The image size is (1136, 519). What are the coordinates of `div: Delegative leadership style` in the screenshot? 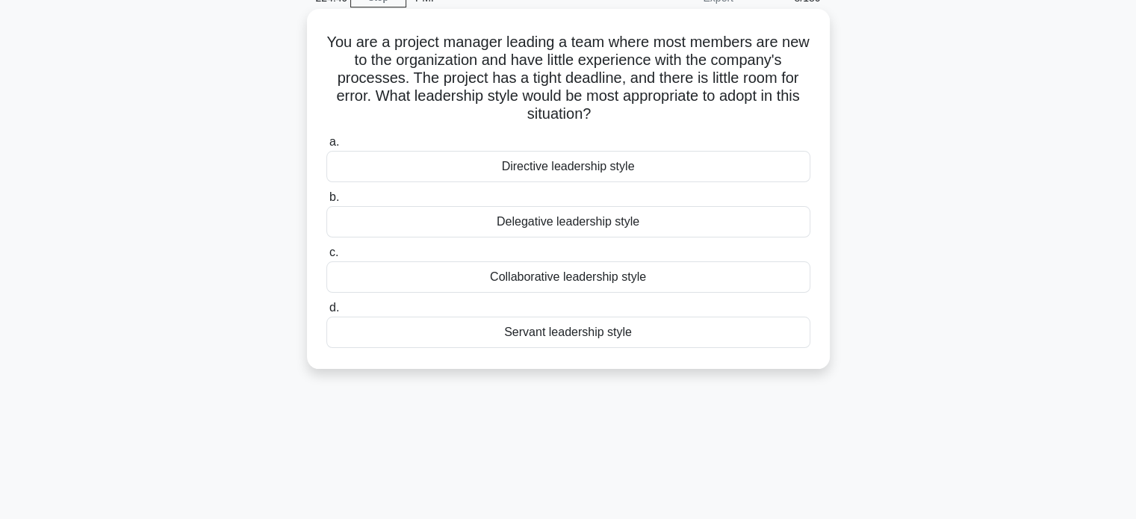 It's located at (568, 222).